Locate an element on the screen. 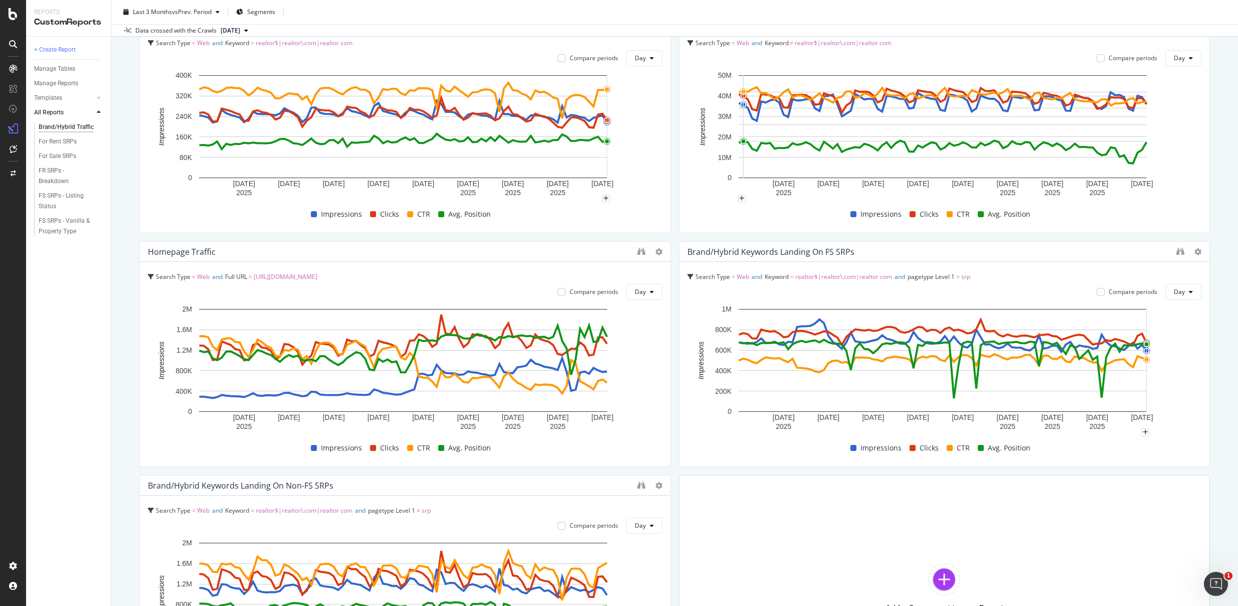 The image size is (1238, 606). a: FS SRPs - Vanilla & Property Type is located at coordinates (71, 226).